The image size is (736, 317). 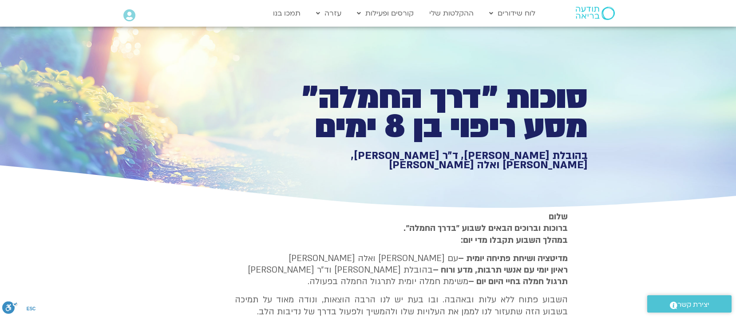 I want to click on a: לוח שידורים, so click(x=512, y=13).